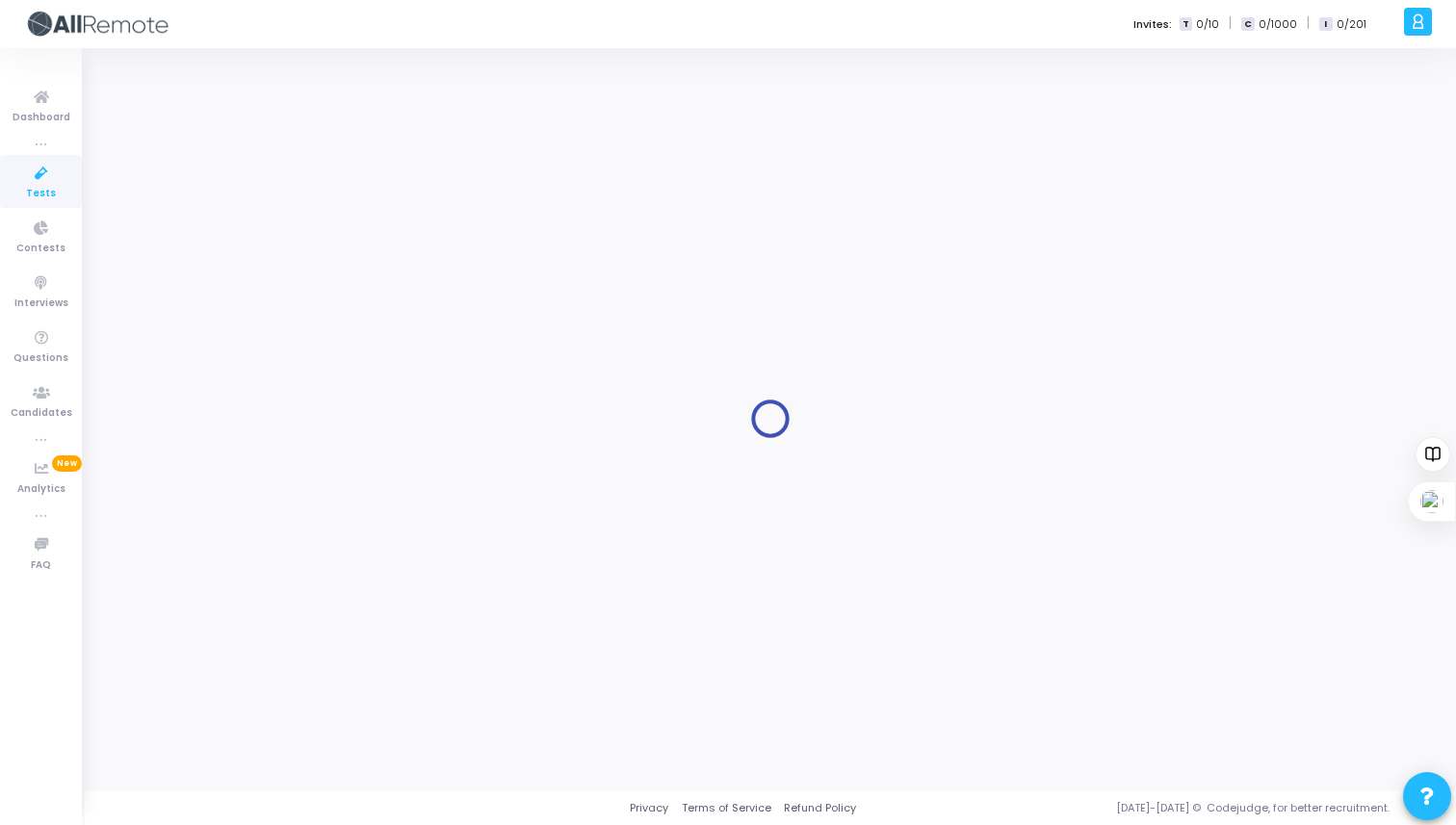 This screenshot has width=1456, height=825. What do you see at coordinates (96, 24) in the screenshot?
I see `img: logo` at bounding box center [96, 24].